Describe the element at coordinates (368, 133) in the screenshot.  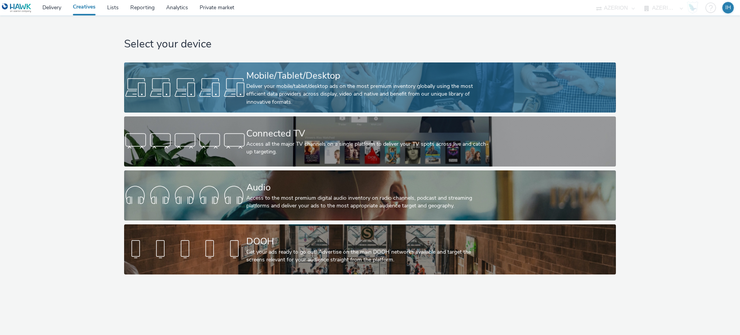
I see `div: Connected TV` at that location.